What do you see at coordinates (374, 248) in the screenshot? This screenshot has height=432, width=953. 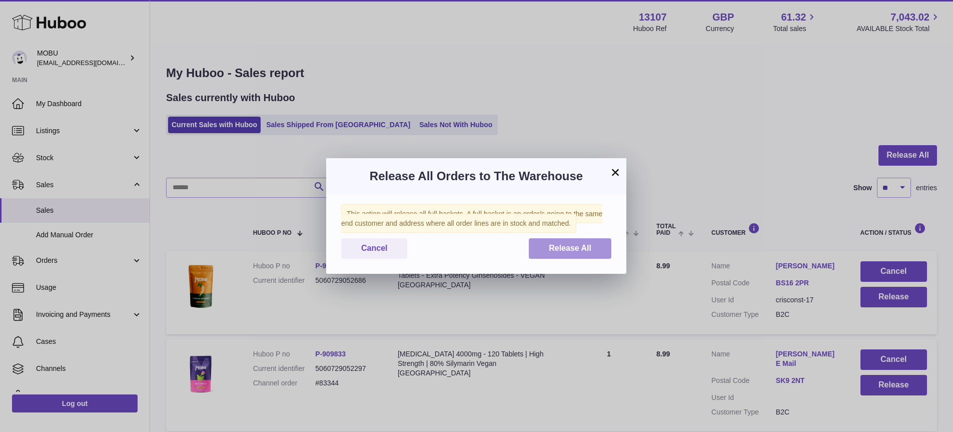 I see `span: Cancel` at bounding box center [374, 248].